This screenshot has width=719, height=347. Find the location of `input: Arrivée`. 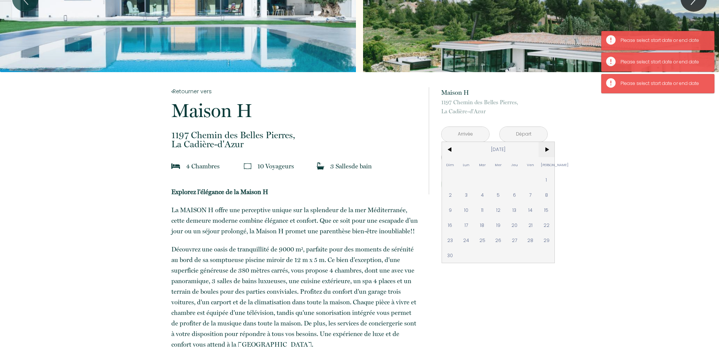

input: Arrivée is located at coordinates (465, 134).